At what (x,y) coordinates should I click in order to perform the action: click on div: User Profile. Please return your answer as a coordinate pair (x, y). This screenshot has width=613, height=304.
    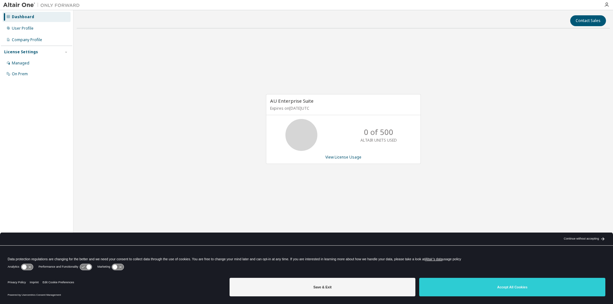
    Looking at the image, I should click on (23, 28).